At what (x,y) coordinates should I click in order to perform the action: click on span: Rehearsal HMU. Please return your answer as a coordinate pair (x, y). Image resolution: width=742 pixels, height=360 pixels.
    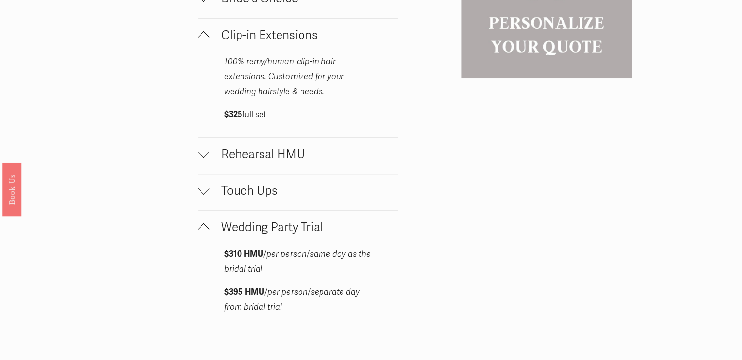
    Looking at the image, I should click on (303, 154).